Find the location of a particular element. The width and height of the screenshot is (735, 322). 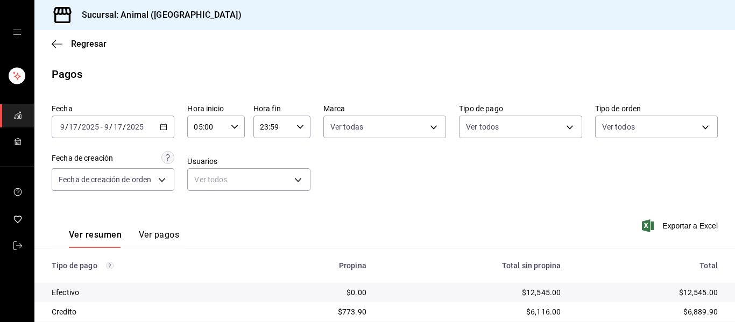

div: Total is located at coordinates (648, 266).